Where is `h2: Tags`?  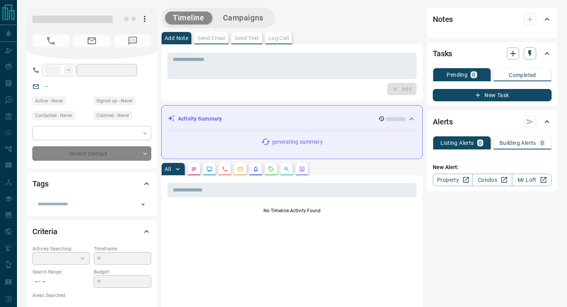 h2: Tags is located at coordinates (40, 184).